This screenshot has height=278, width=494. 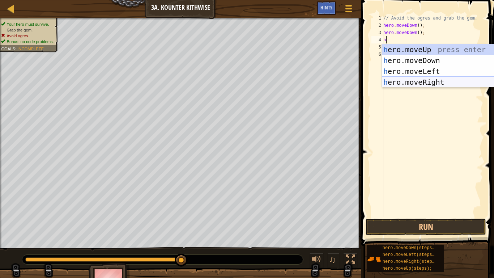 What do you see at coordinates (426, 227) in the screenshot?
I see `button: Run` at bounding box center [426, 227].